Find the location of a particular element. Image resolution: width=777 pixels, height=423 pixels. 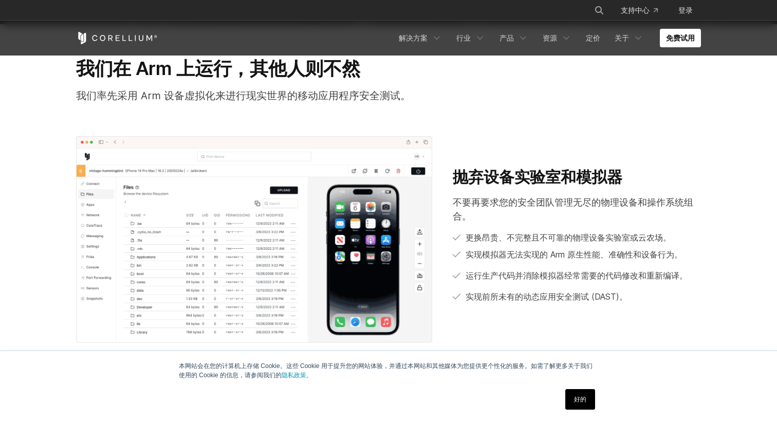

font: 好的 is located at coordinates (580, 399).